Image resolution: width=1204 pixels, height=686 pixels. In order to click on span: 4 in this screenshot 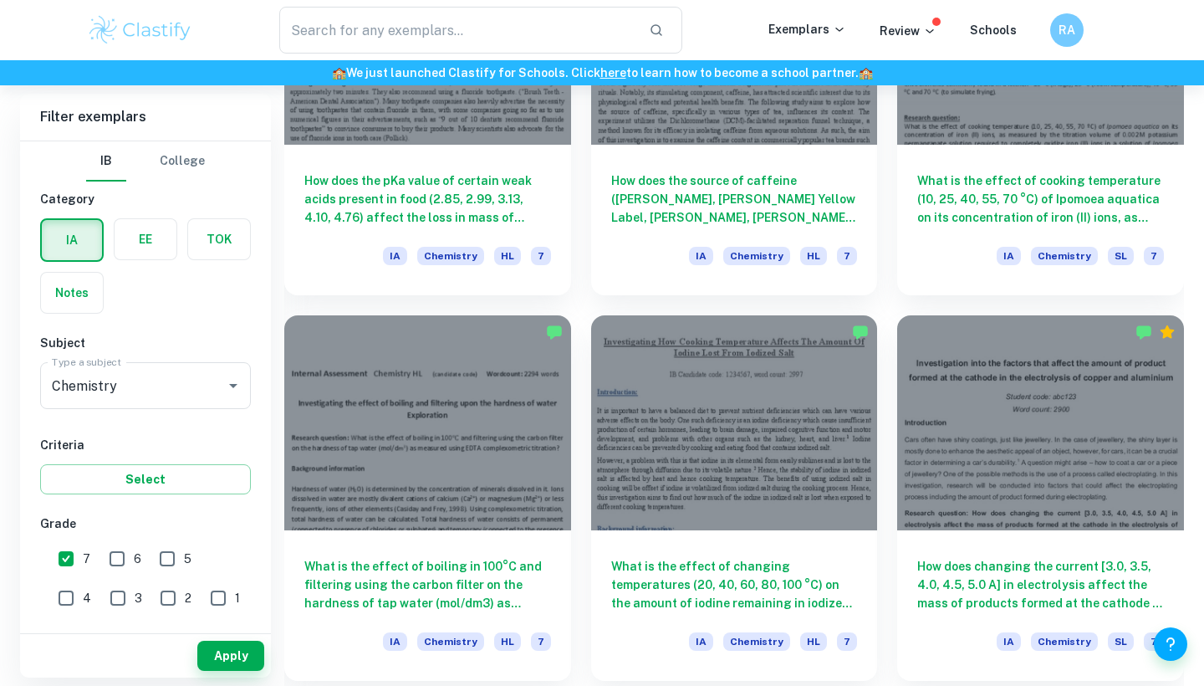, I will do `click(87, 598)`.